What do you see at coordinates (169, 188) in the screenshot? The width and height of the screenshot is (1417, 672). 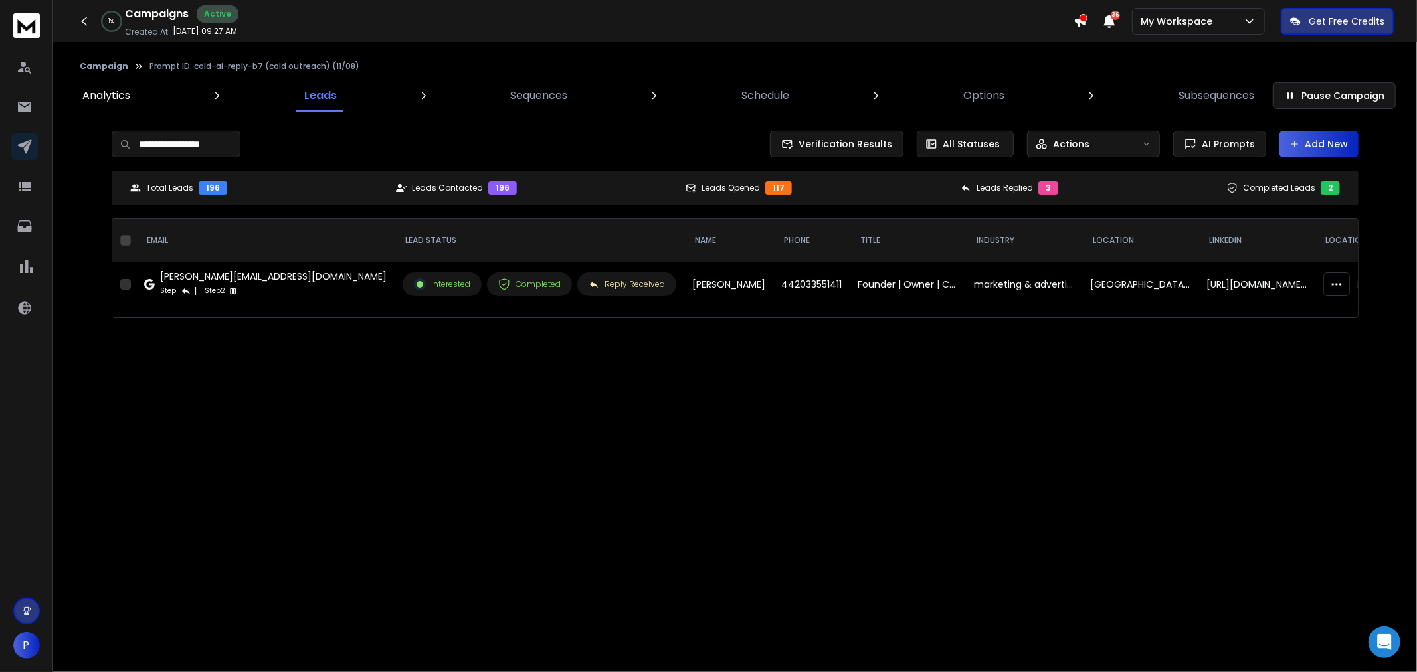 I see `p: Total Leads` at bounding box center [169, 188].